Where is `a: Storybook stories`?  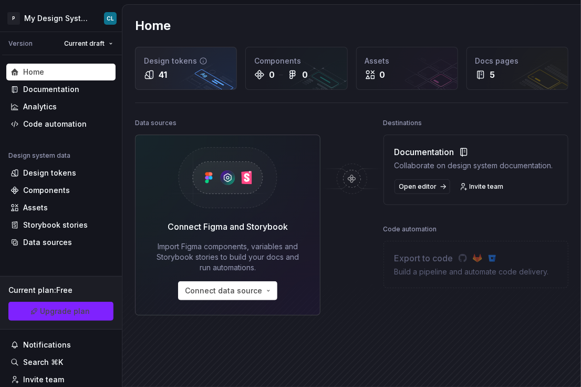
a: Storybook stories is located at coordinates (61, 225).